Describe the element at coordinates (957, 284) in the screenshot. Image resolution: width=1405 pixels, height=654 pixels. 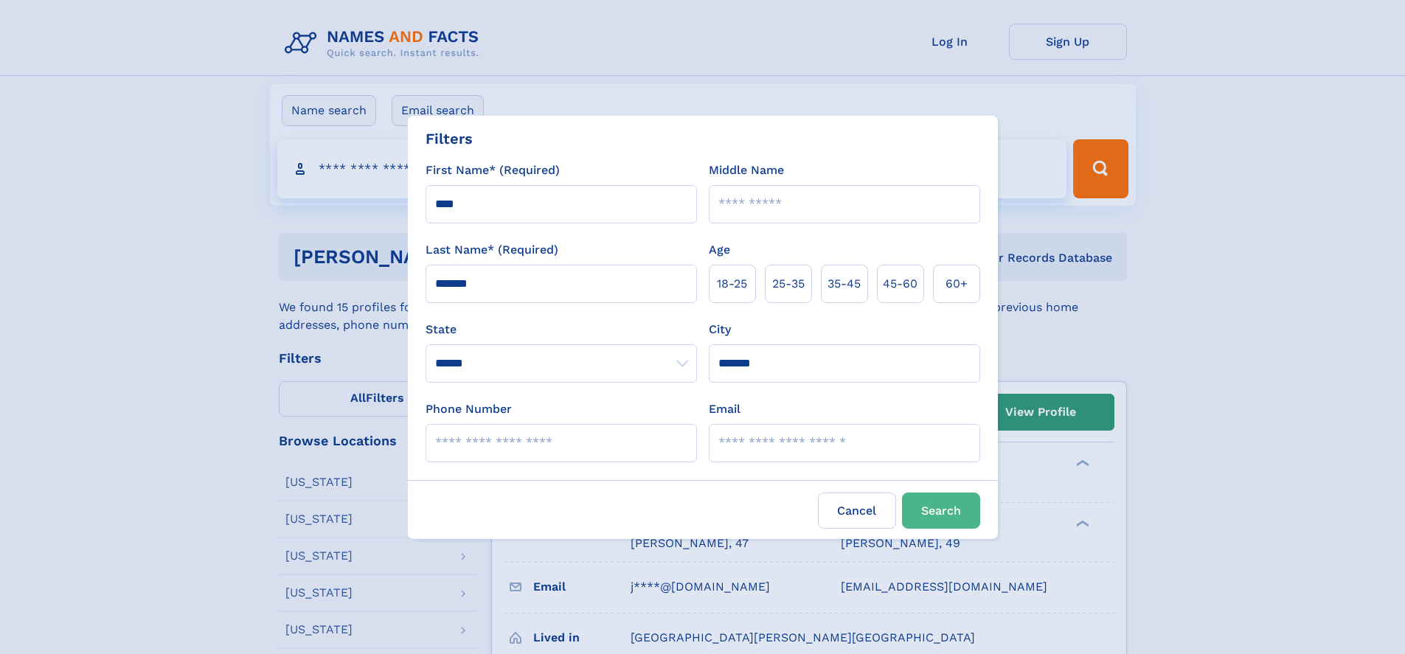
I see `span: 60+` at that location.